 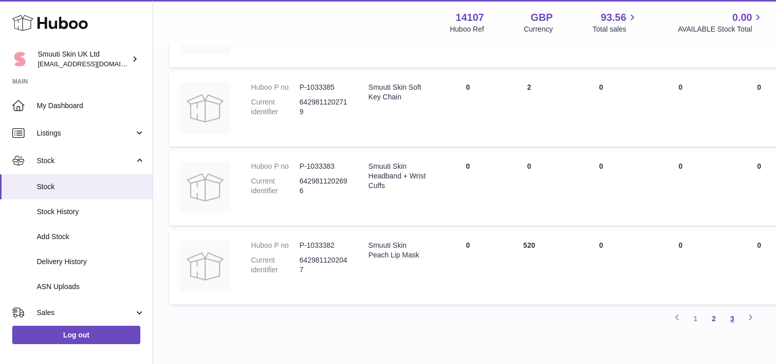 I want to click on a: 2, so click(x=713, y=319).